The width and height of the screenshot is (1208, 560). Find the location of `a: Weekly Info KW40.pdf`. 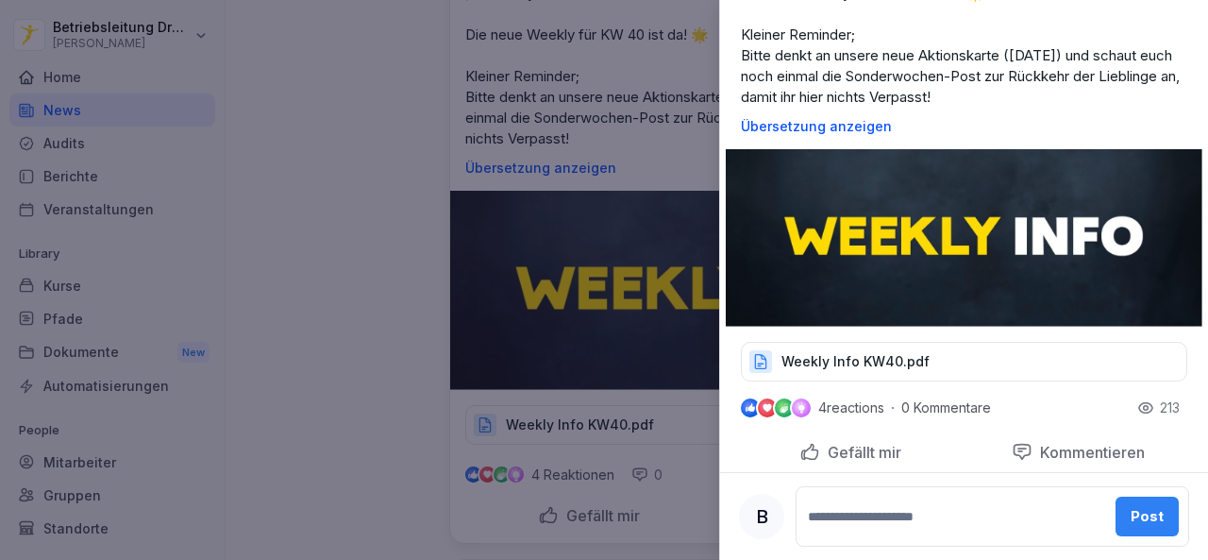

a: Weekly Info KW40.pdf is located at coordinates (963, 367).